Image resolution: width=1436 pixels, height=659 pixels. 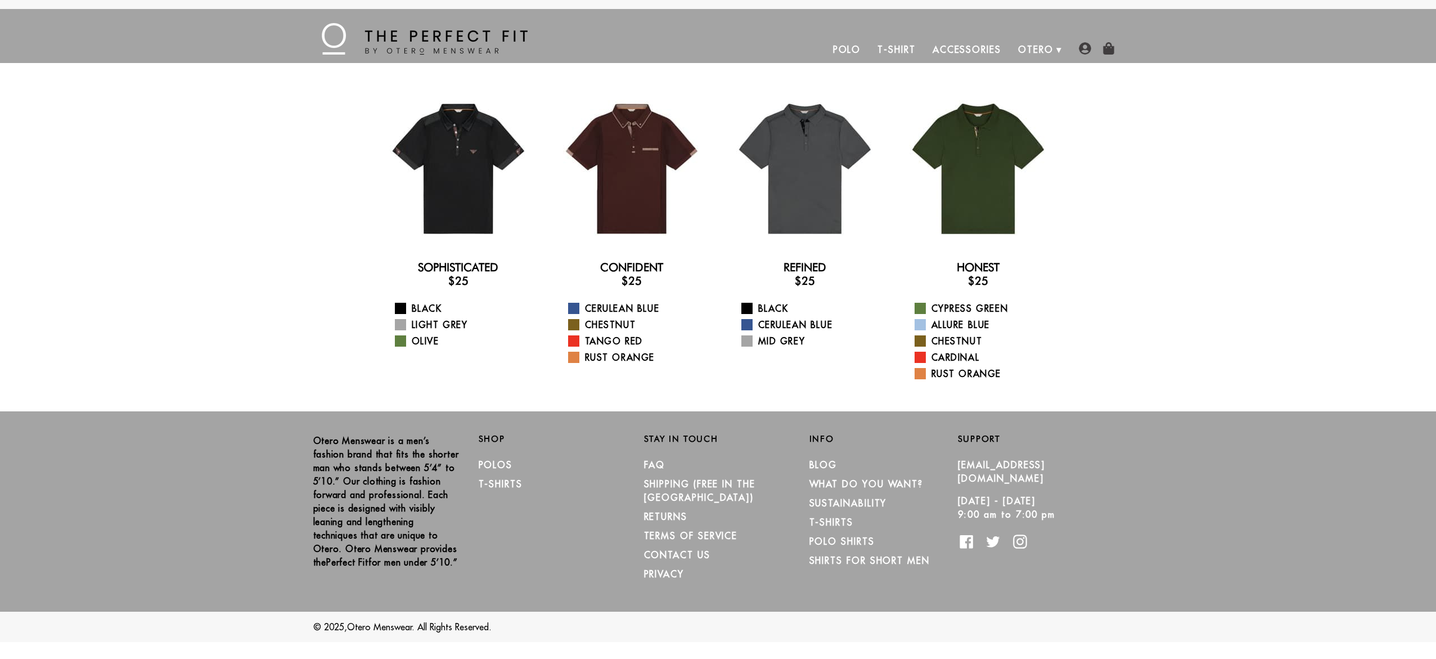 I want to click on a: T-Shirt, so click(x=896, y=49).